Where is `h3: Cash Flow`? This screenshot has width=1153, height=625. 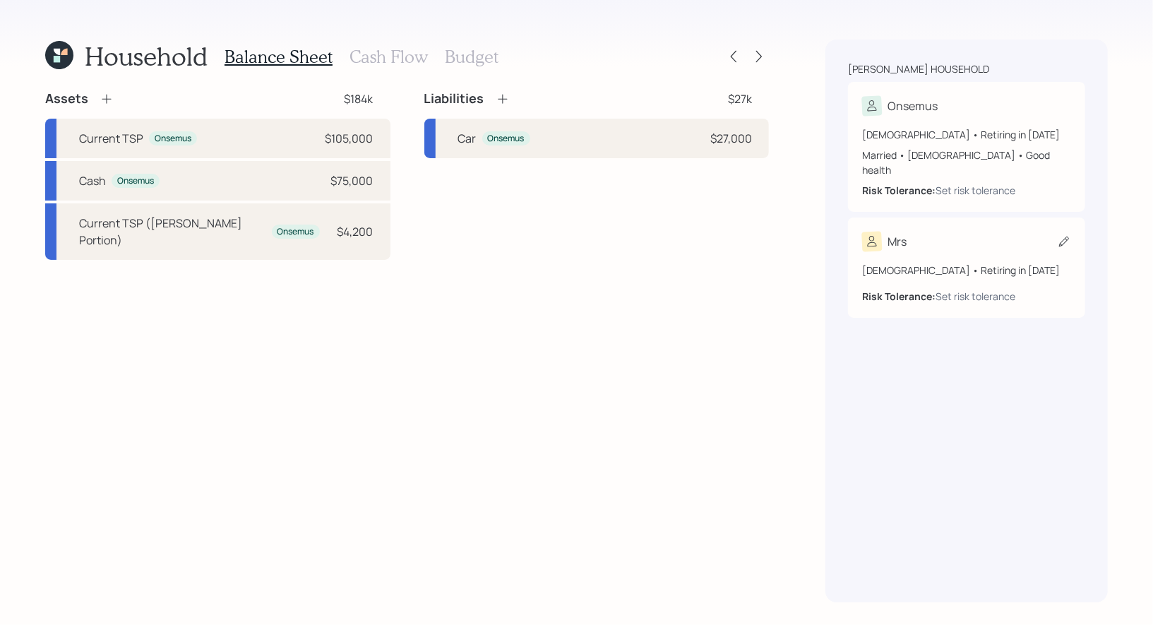
h3: Cash Flow is located at coordinates (388, 56).